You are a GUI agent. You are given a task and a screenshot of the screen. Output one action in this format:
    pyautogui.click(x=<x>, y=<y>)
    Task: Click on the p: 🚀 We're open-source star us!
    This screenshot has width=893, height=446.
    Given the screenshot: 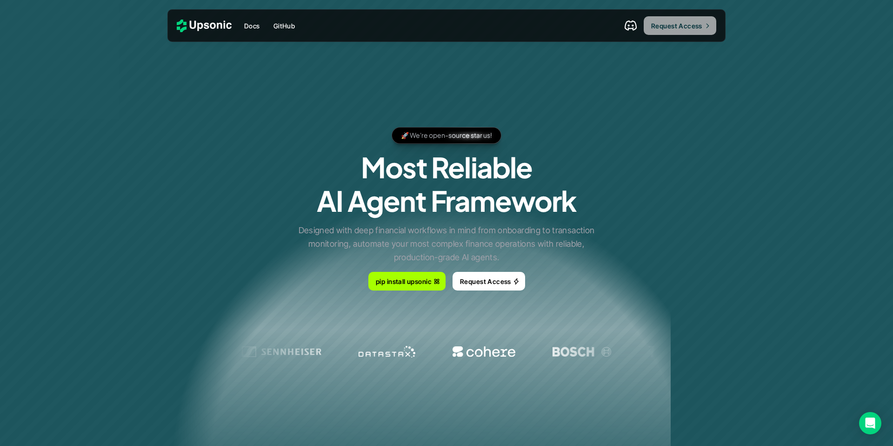 What is the action you would take?
    pyautogui.click(x=447, y=135)
    